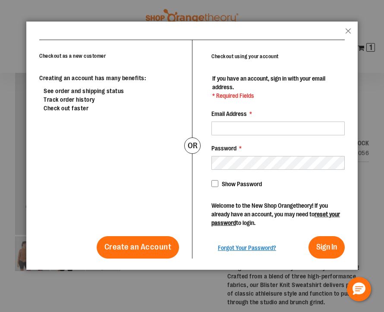  What do you see at coordinates (229, 114) in the screenshot?
I see `span: Email Address` at bounding box center [229, 114].